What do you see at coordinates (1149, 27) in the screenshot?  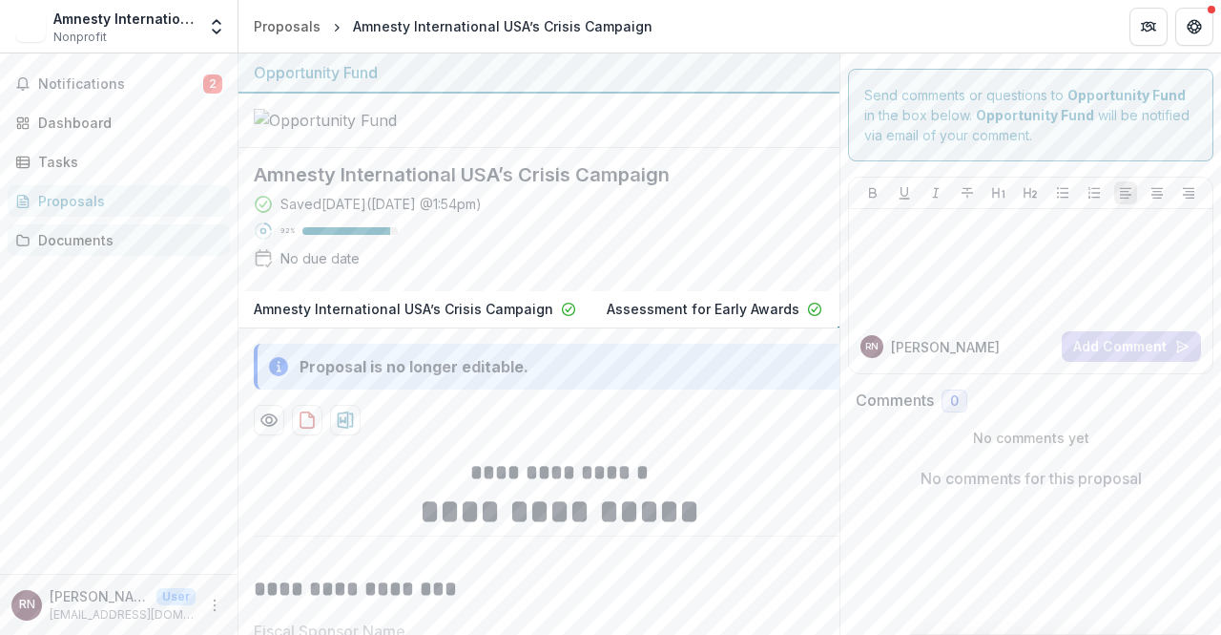 I see `button: Partners` at bounding box center [1149, 27].